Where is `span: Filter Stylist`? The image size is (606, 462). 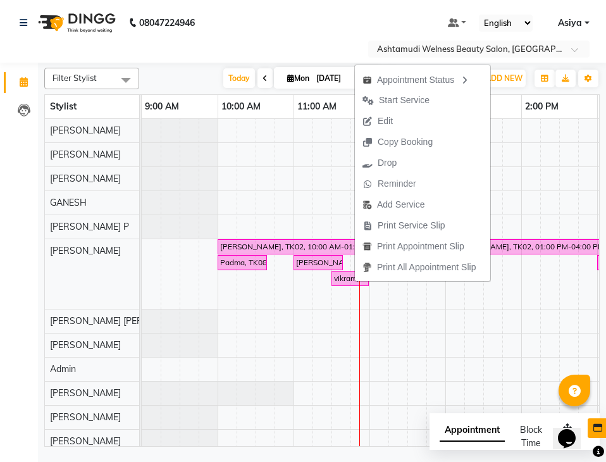
span: Filter Stylist is located at coordinates (75, 78).